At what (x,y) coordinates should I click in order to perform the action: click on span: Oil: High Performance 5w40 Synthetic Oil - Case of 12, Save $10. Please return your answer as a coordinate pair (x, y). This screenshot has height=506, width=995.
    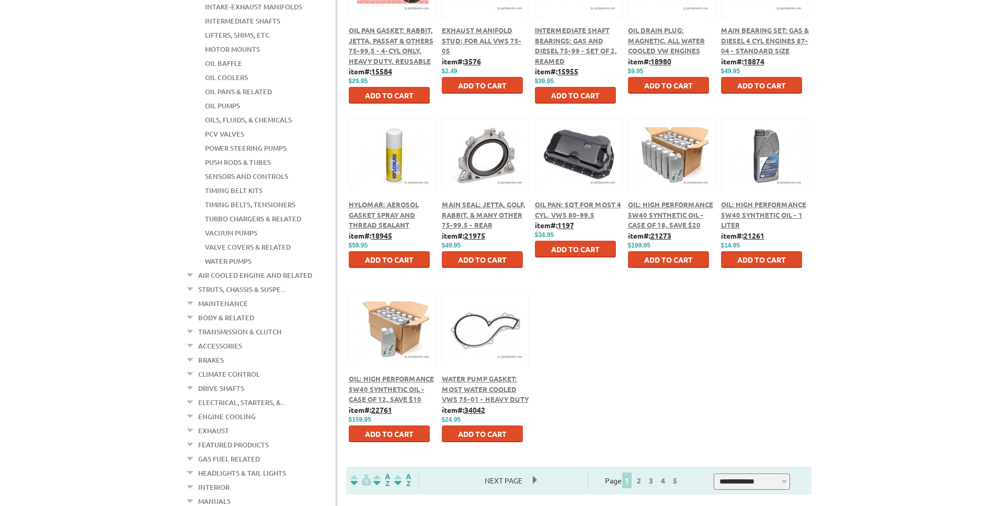
    Looking at the image, I should click on (391, 388).